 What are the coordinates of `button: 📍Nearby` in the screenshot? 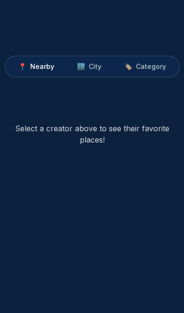 It's located at (36, 67).